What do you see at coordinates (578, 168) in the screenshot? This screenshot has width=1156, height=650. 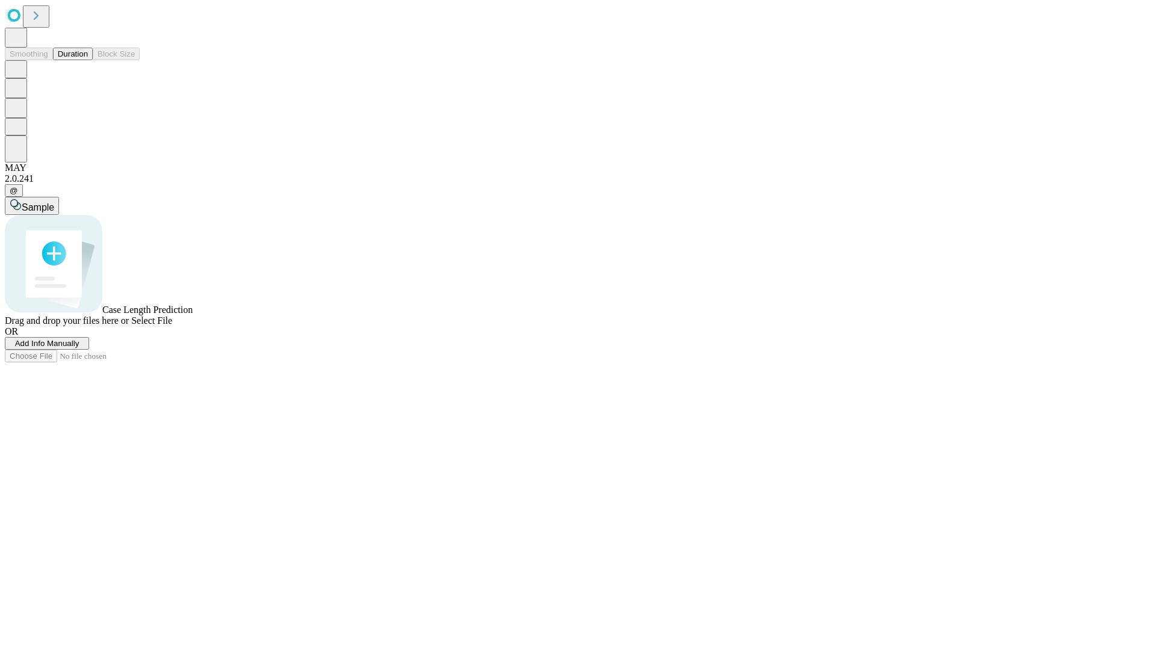 I see `div: MAY` at bounding box center [578, 168].